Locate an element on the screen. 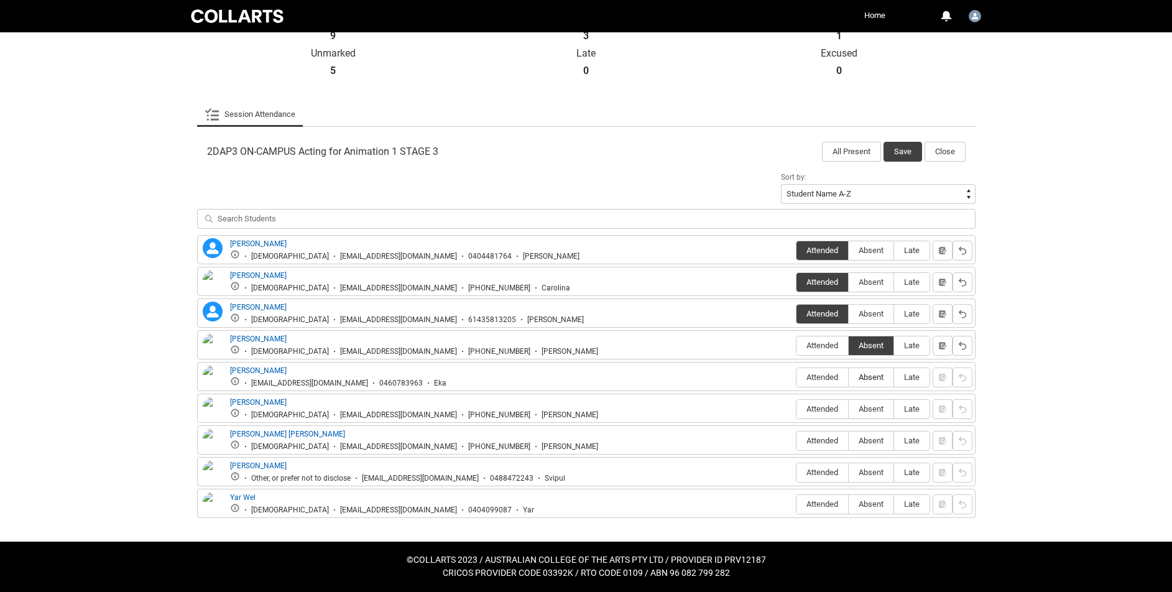  span: 2DAP3 ON-CAMPUS Acting for Animation 1 STAGE 3 is located at coordinates (323, 152).